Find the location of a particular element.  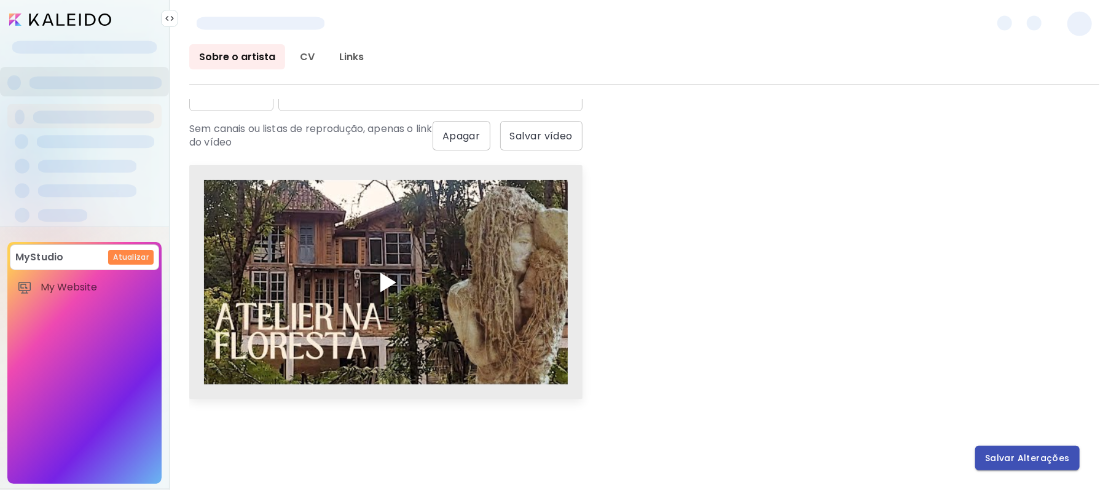

a: Sobre o artista is located at coordinates (237, 57).